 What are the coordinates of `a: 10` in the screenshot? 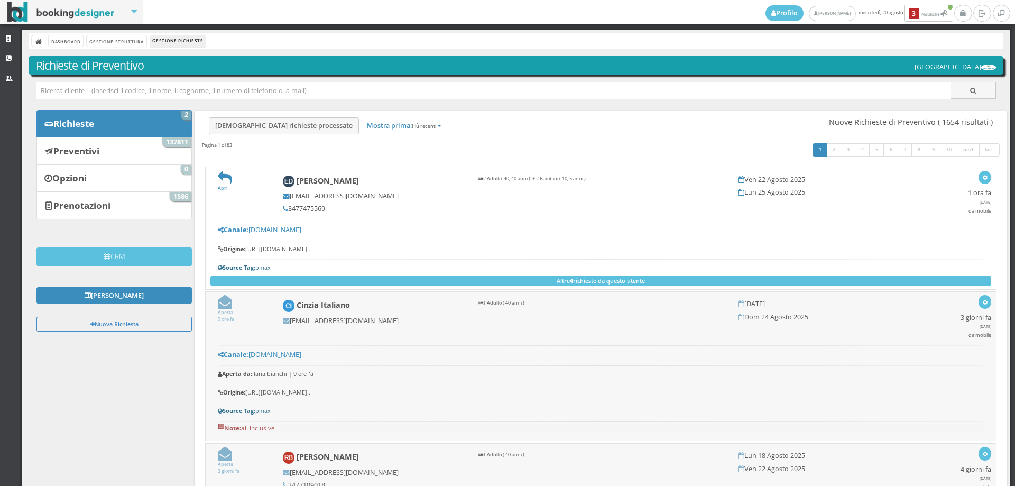 It's located at (948, 150).